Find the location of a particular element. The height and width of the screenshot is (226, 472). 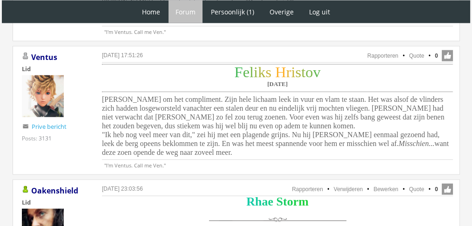

span: Ventus is located at coordinates (44, 57).